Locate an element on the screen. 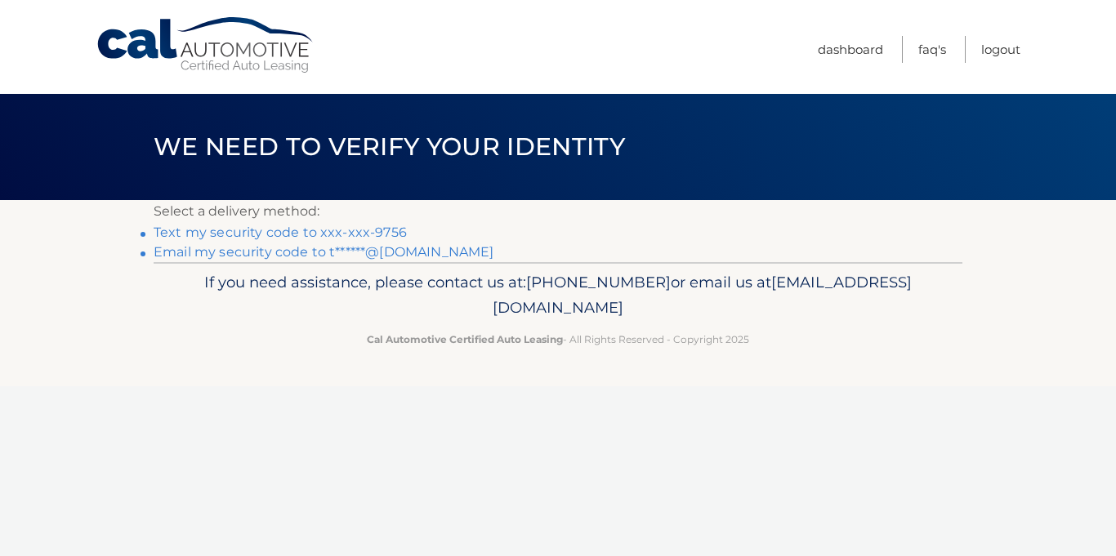 This screenshot has width=1116, height=556. a: Text my security code to xxx-xxx-9756 is located at coordinates (280, 232).